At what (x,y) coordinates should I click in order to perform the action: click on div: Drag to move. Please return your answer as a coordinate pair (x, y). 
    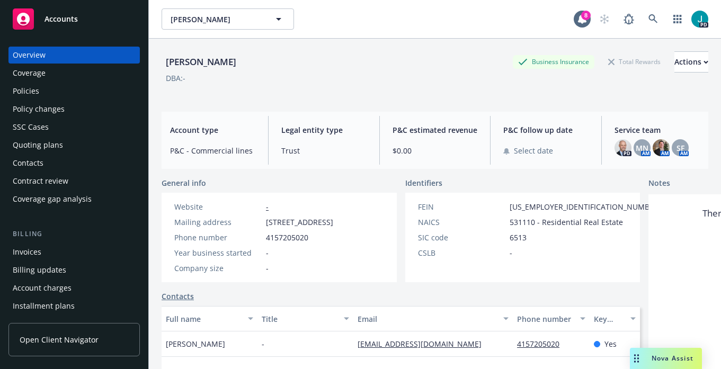
    Looking at the image, I should click on (636, 358).